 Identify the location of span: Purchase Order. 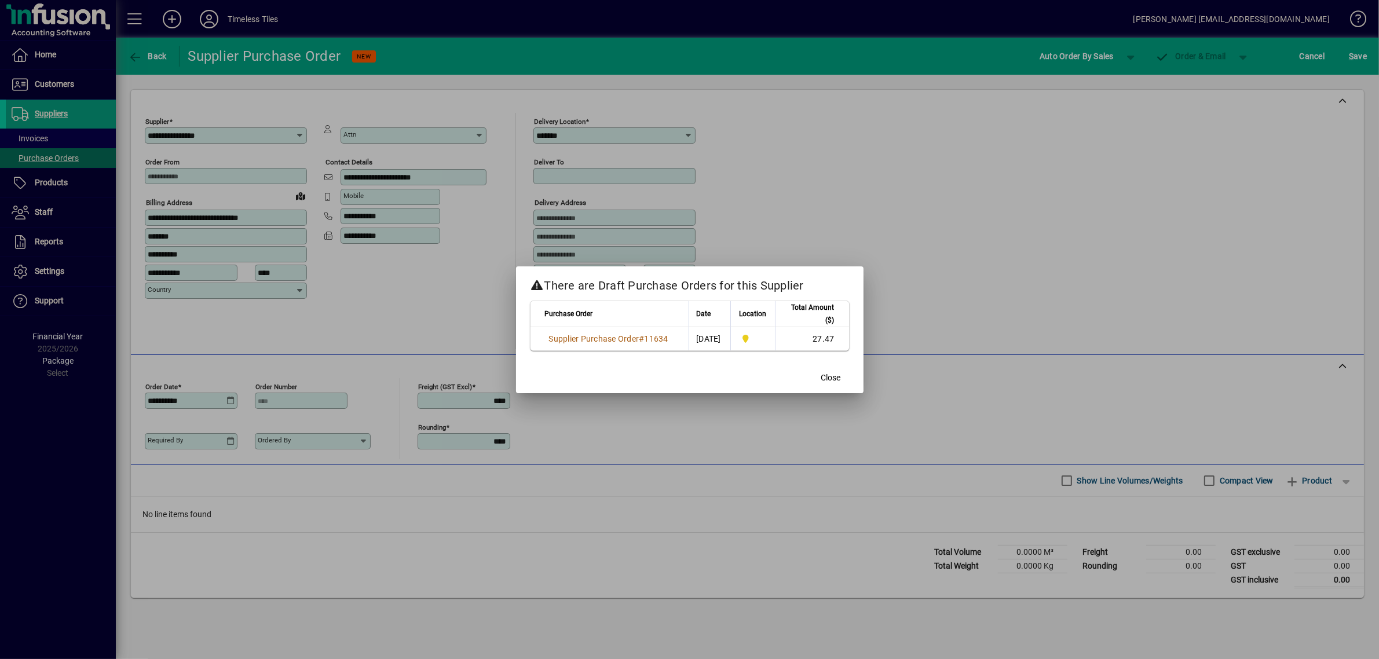
(569, 314).